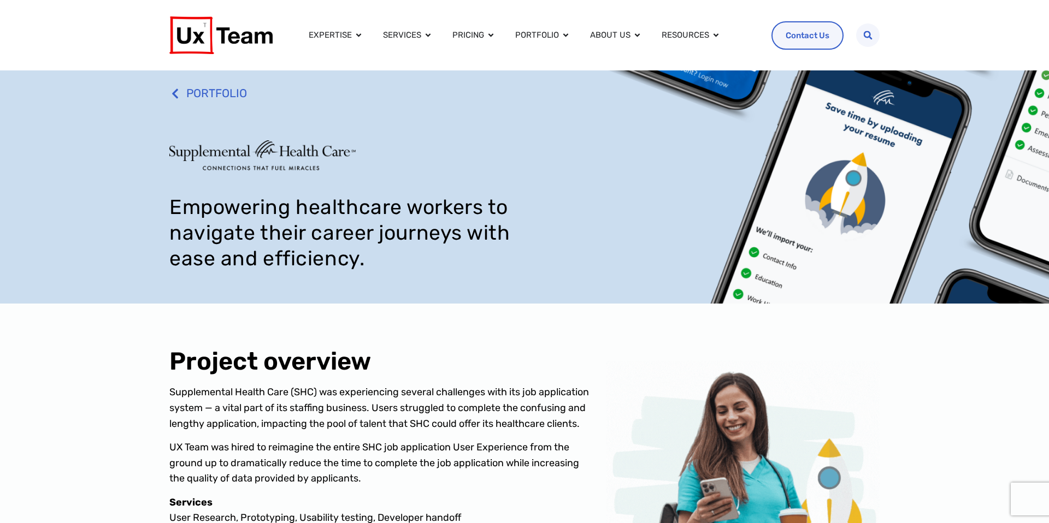 Image resolution: width=1049 pixels, height=523 pixels. Describe the element at coordinates (347, 93) in the screenshot. I see `a: PORTFOLIO` at that location.